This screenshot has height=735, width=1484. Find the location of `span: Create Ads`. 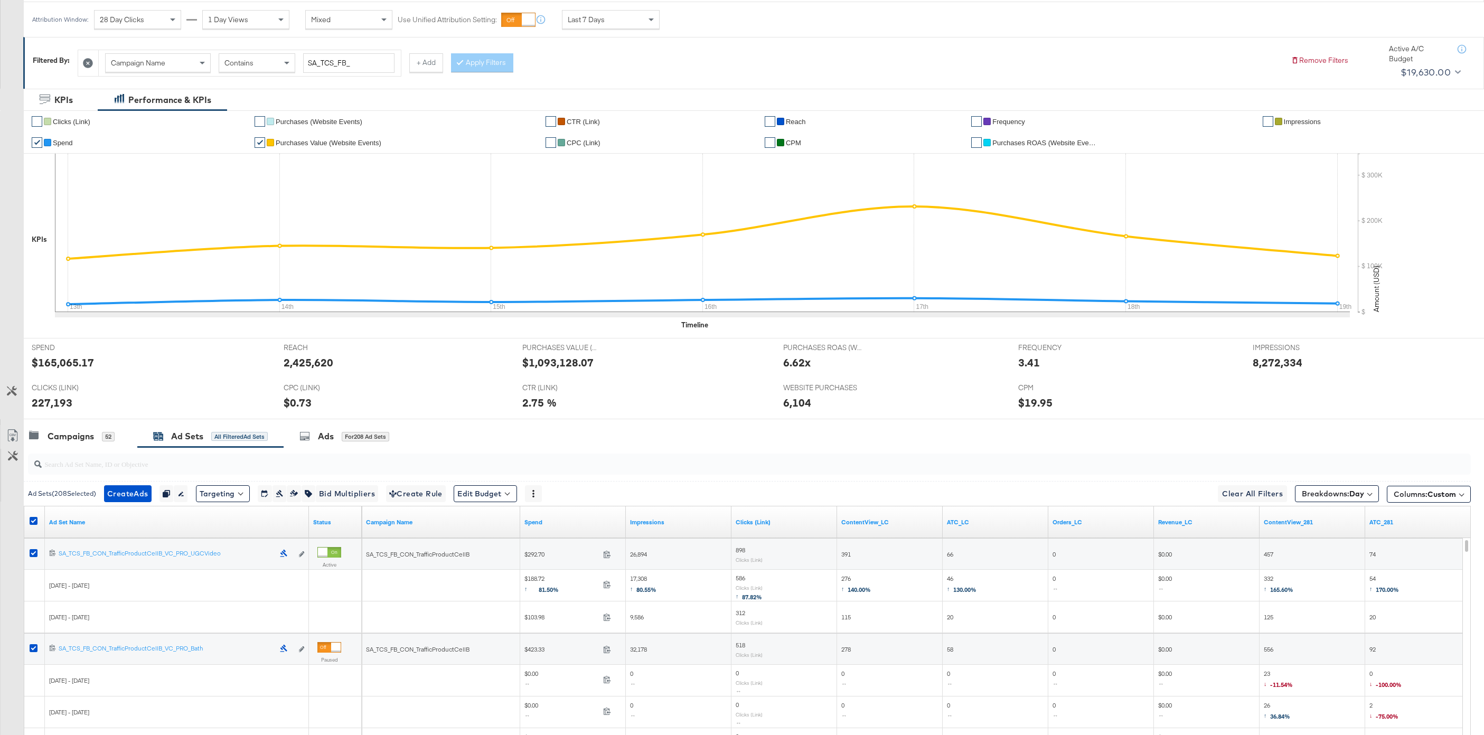

span: Create Ads is located at coordinates (128, 494).